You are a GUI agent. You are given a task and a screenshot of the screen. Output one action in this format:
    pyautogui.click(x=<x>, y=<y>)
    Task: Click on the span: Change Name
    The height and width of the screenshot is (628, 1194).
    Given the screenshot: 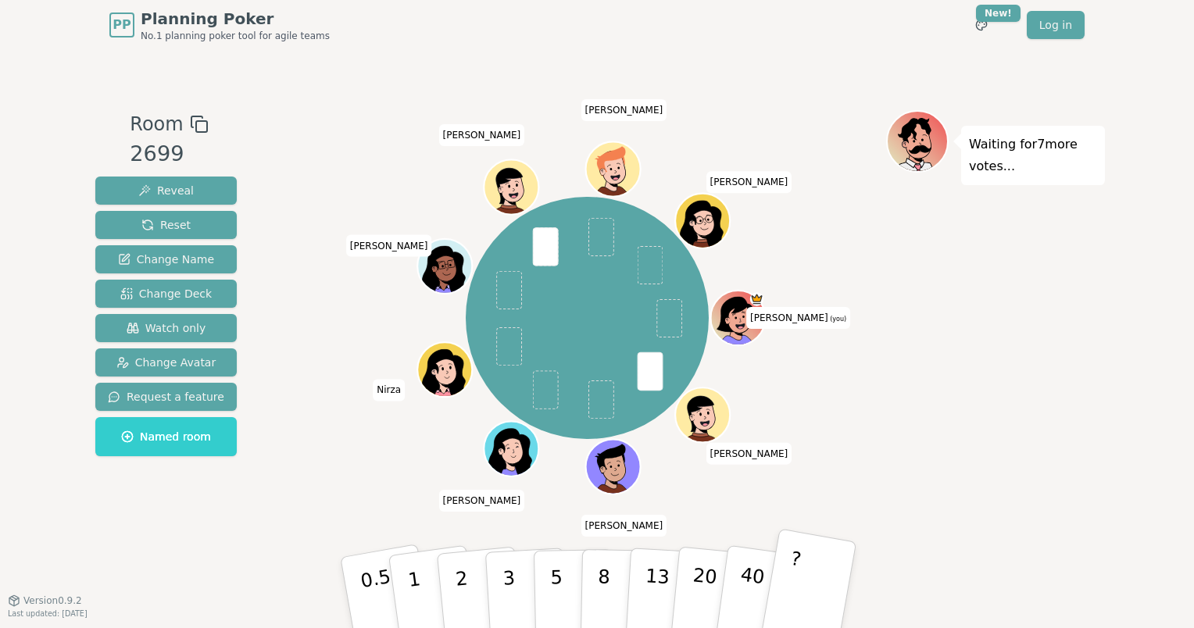 What is the action you would take?
    pyautogui.click(x=166, y=259)
    